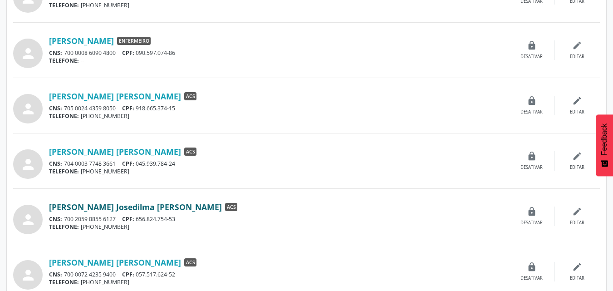 The width and height of the screenshot is (613, 291). Describe the element at coordinates (605, 145) in the screenshot. I see `button: Feedback - Mostrar pesquisa` at that location.